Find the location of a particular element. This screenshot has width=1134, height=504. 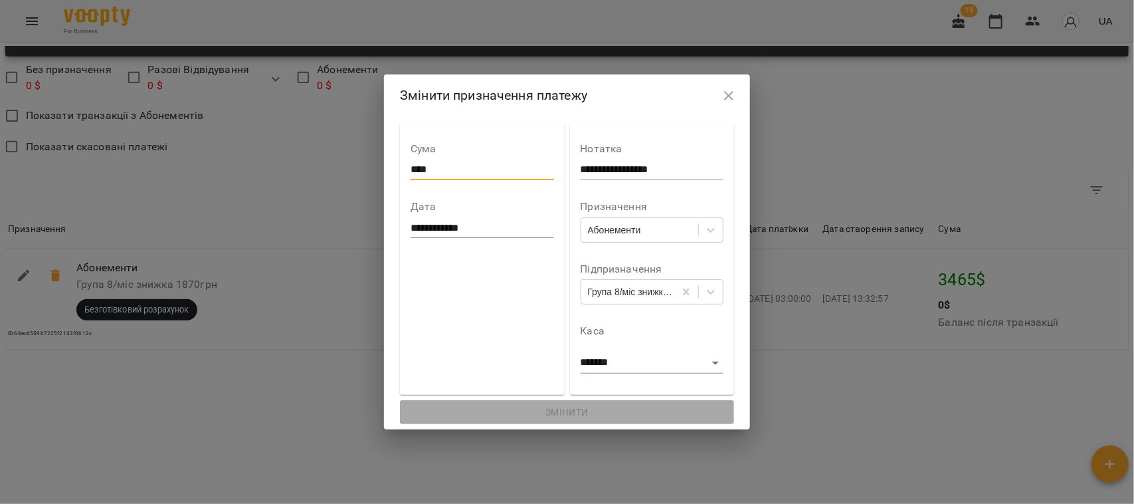

label: Призначення is located at coordinates (652, 207).